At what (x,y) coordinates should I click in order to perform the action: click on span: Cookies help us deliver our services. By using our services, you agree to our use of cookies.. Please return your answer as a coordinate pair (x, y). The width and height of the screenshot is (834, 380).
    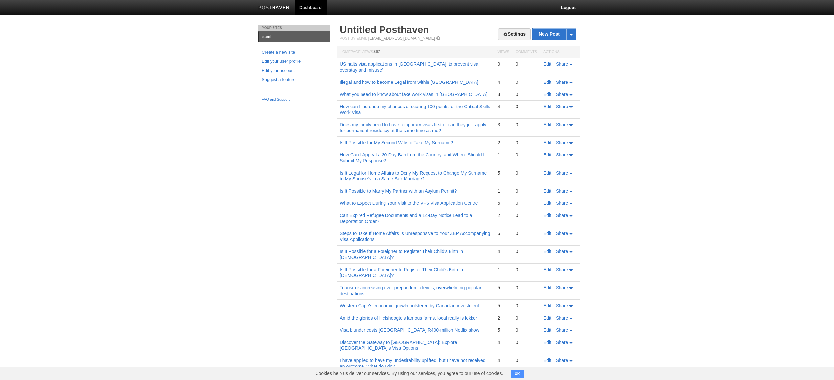
    Looking at the image, I should click on (409, 373).